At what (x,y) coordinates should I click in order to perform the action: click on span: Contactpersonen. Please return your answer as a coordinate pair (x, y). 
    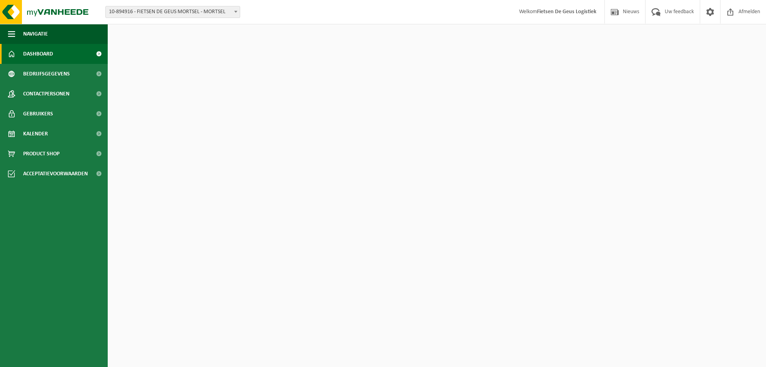
    Looking at the image, I should click on (46, 94).